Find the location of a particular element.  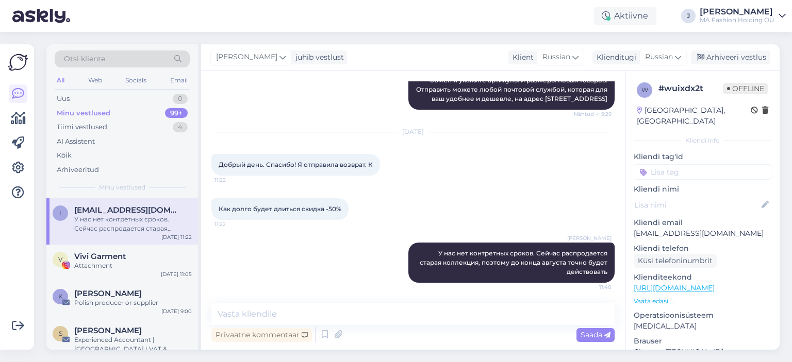

div: Web is located at coordinates (95, 80).